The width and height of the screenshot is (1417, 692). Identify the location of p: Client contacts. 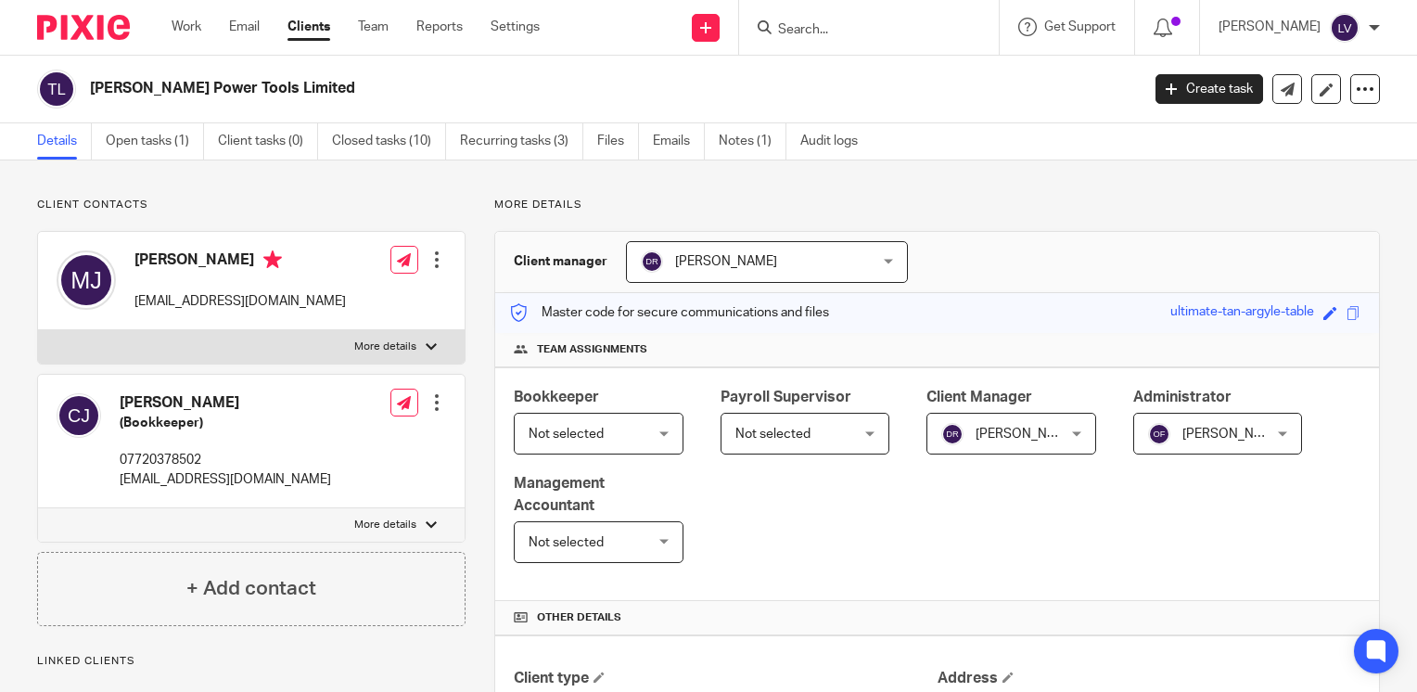
(251, 205).